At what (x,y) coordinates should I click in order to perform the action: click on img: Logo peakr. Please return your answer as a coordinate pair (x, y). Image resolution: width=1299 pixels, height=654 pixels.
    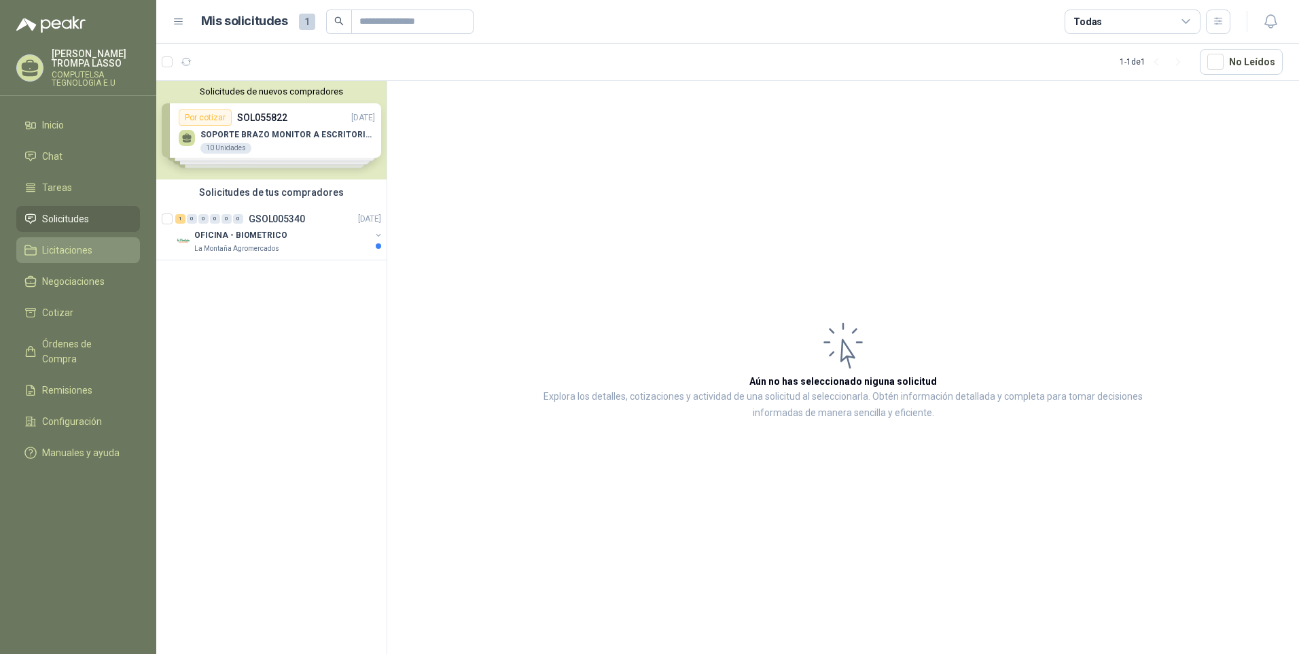
    Looking at the image, I should click on (51, 24).